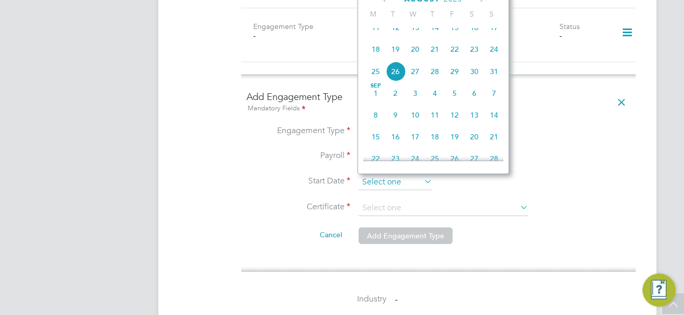  Describe the element at coordinates (298, 156) in the screenshot. I see `label: Payroll` at that location.